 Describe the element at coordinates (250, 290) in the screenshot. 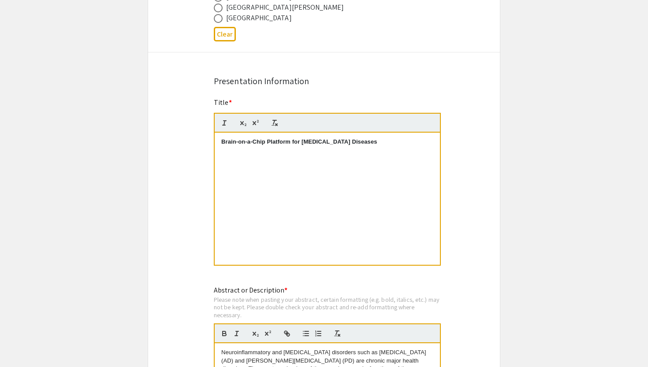

I see `mat-label: Abstract or Description` at that location.